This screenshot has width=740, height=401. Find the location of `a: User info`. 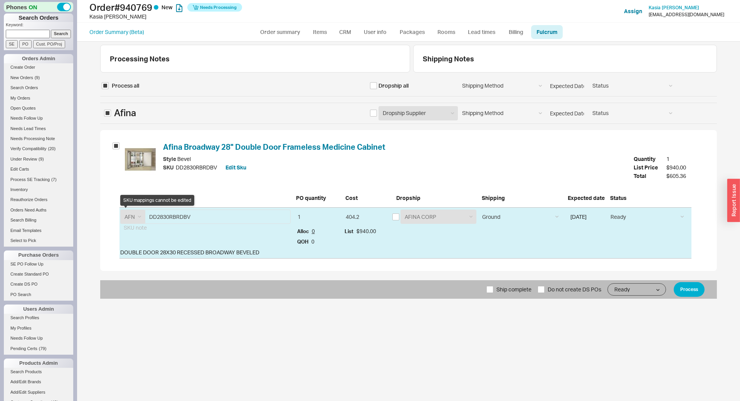

a: User info is located at coordinates (375, 32).